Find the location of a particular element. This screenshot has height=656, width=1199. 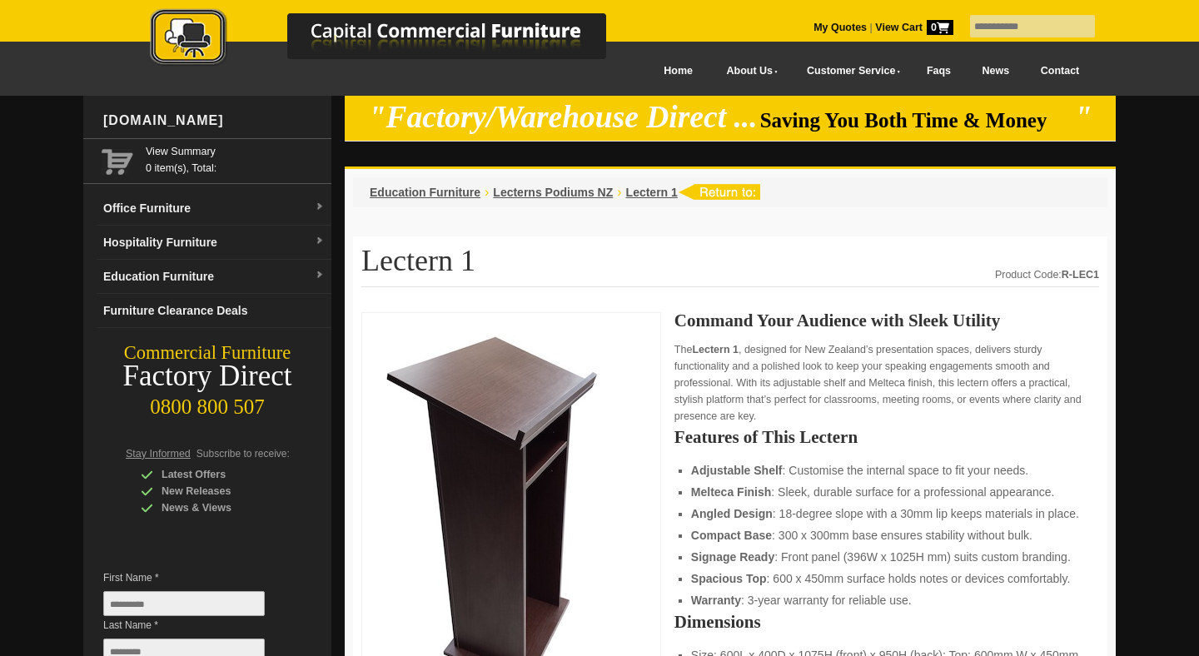

li: : Front panel (396W x 1025H mm) suits custom branding. is located at coordinates (887, 557).